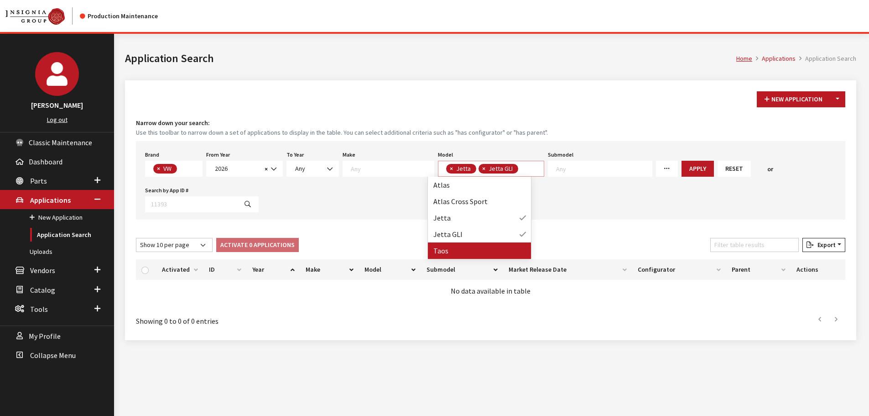 The height and width of the screenshot is (416, 869). What do you see at coordinates (180, 269) in the screenshot?
I see `th: Activated: activate to sort column ascending` at bounding box center [180, 269].